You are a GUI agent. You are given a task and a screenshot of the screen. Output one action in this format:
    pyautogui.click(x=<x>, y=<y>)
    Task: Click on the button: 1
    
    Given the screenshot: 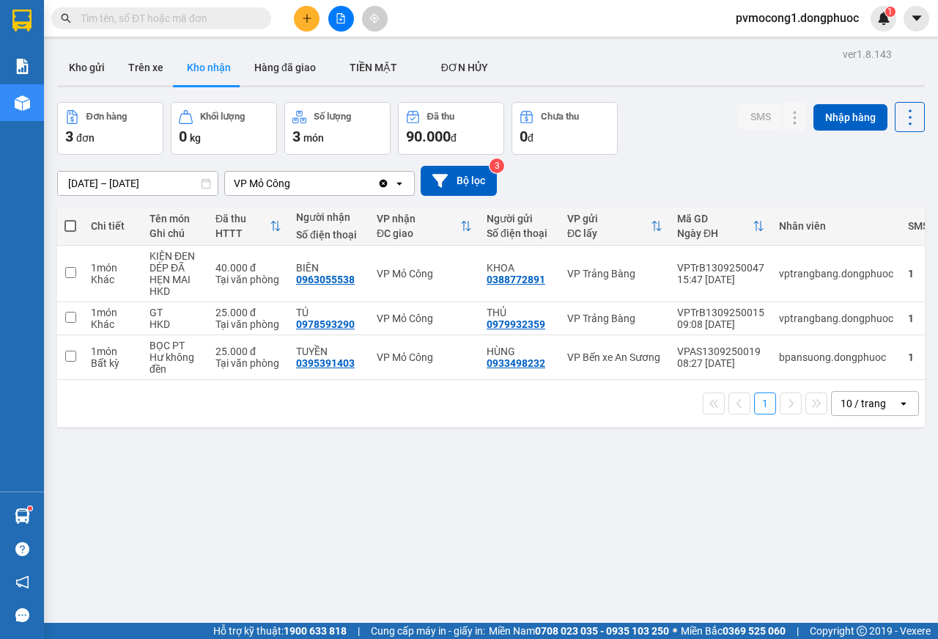 What is the action you would take?
    pyautogui.click(x=765, y=403)
    